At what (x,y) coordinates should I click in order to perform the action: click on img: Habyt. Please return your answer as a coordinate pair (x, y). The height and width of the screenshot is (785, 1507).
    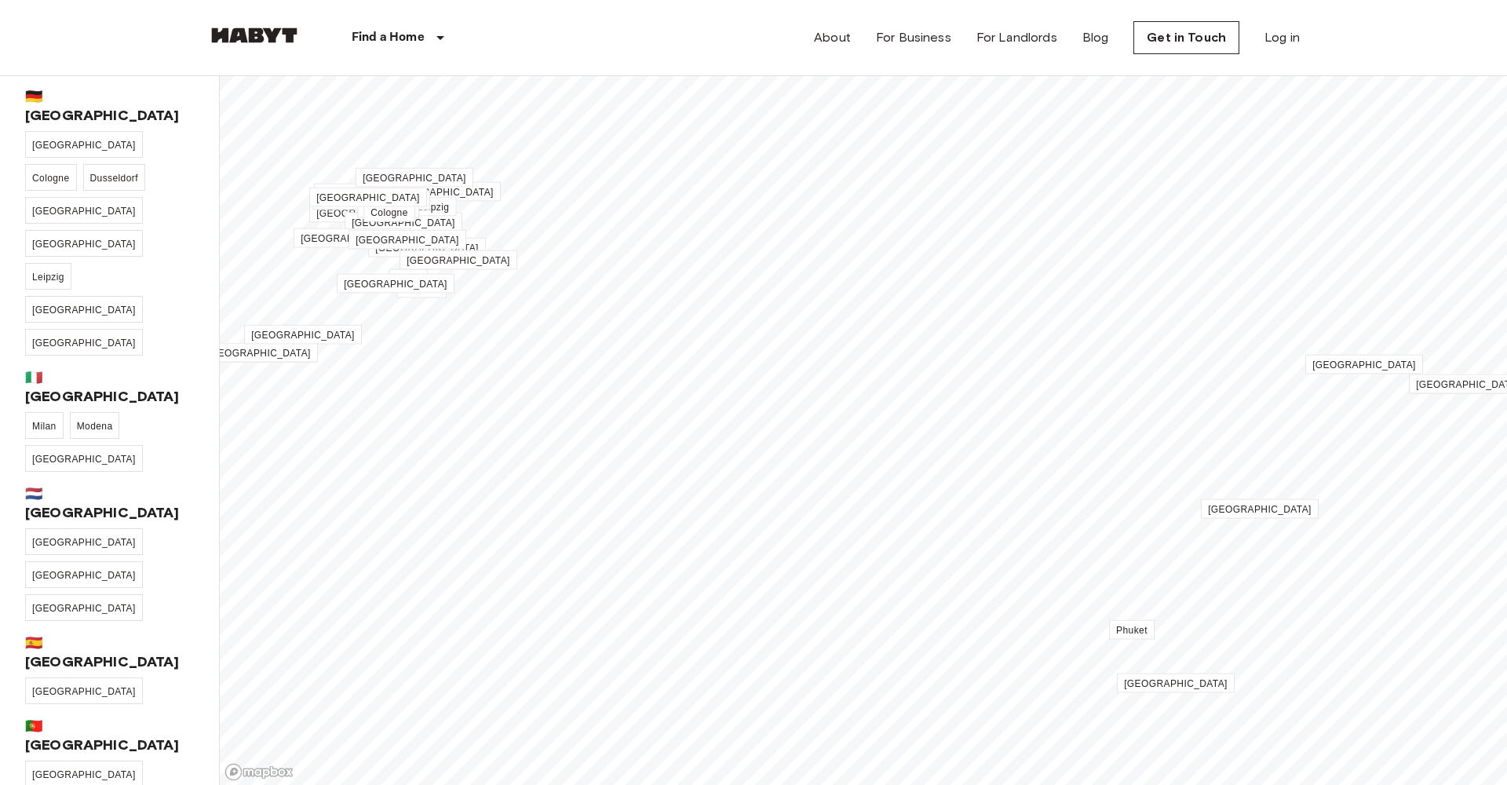
    Looking at the image, I should click on (254, 35).